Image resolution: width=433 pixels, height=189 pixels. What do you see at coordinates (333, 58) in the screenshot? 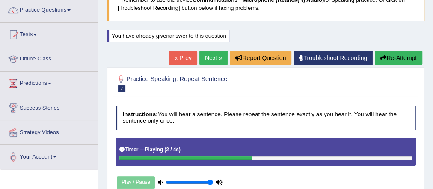
I see `a: Troubleshoot Recording` at bounding box center [333, 58].